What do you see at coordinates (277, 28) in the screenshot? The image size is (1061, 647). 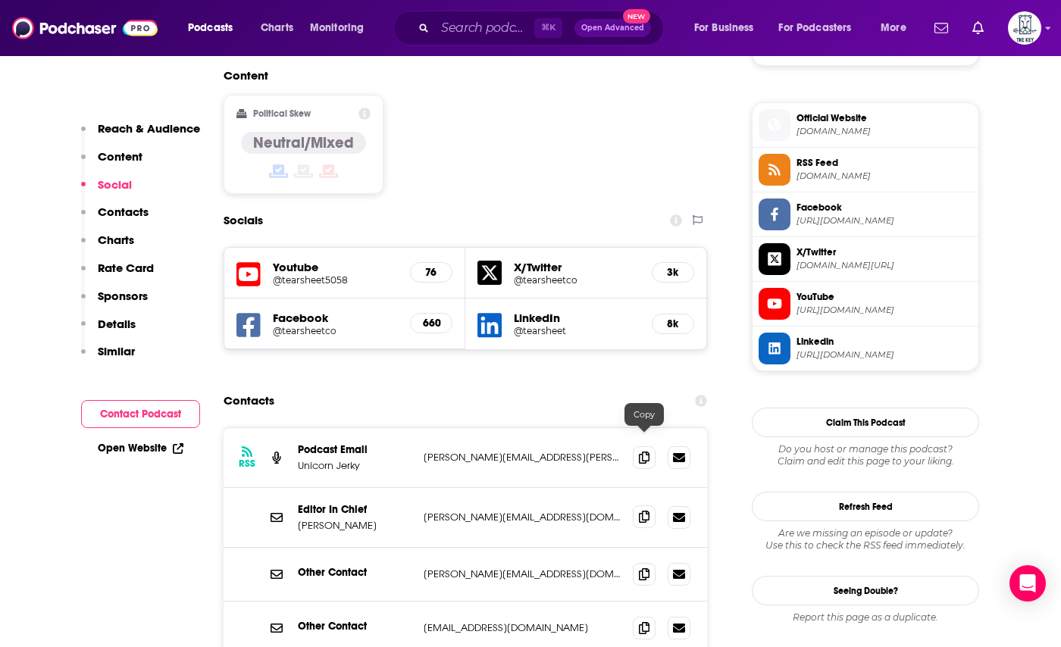 I see `a: Charts` at bounding box center [277, 28].